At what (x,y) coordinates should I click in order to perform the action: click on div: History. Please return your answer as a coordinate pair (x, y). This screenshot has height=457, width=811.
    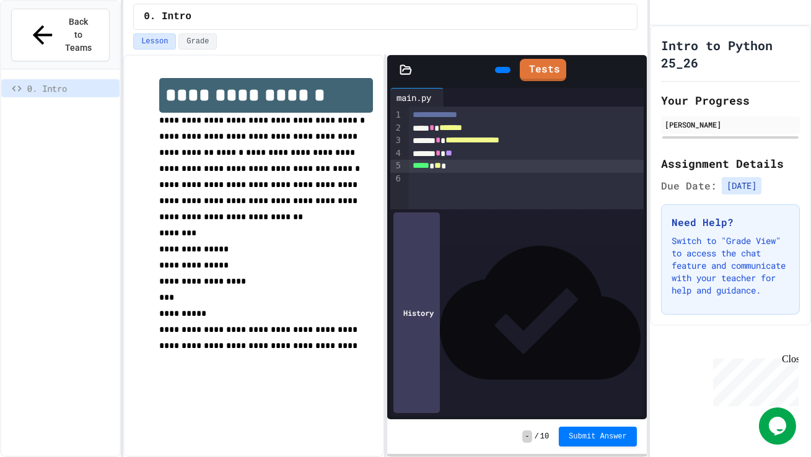
    Looking at the image, I should click on (416, 313).